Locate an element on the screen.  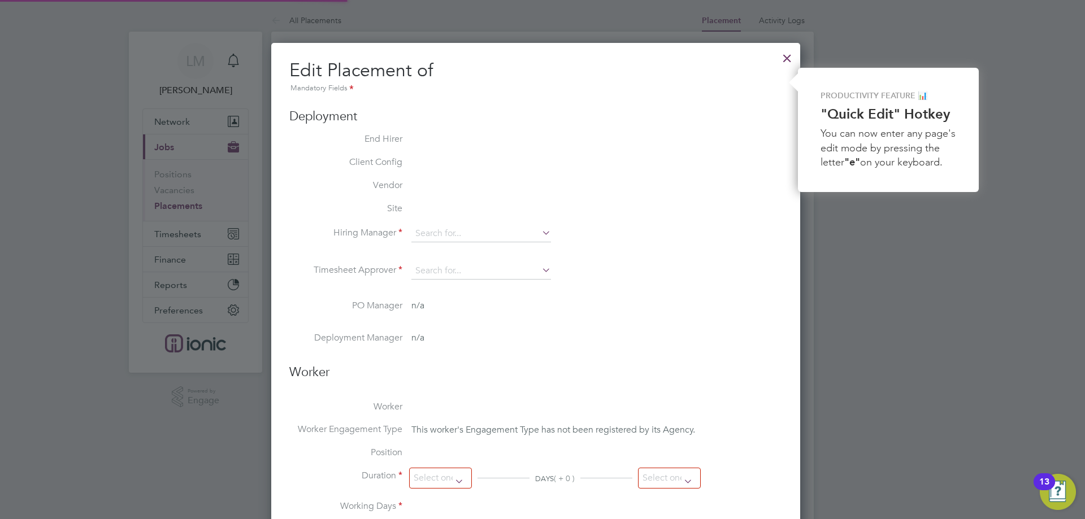
label: Duration is located at coordinates (346, 476).